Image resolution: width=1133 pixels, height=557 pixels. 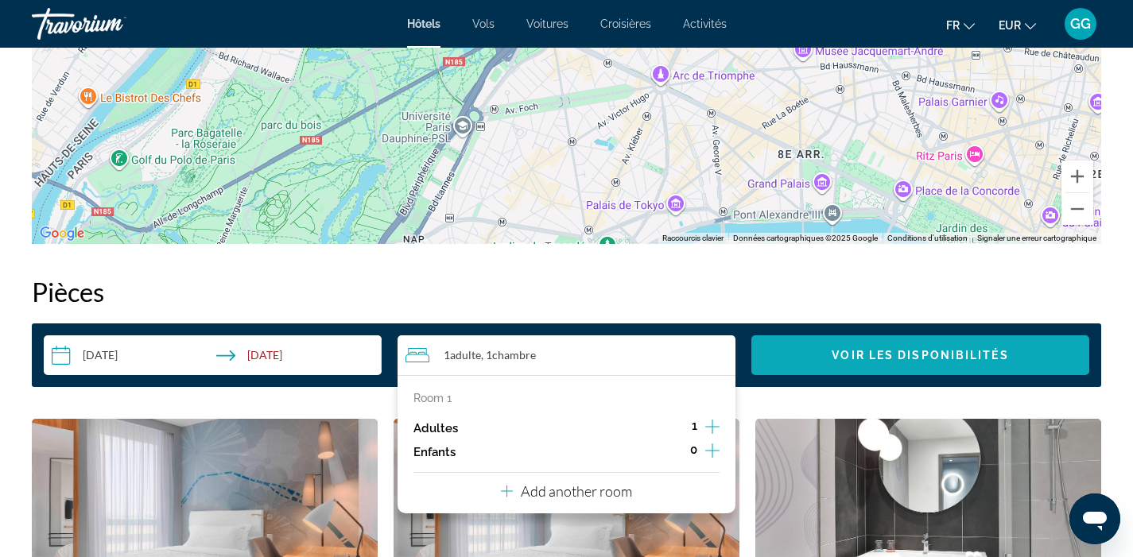 What do you see at coordinates (960, 25) in the screenshot?
I see `button: Change language` at bounding box center [960, 25].